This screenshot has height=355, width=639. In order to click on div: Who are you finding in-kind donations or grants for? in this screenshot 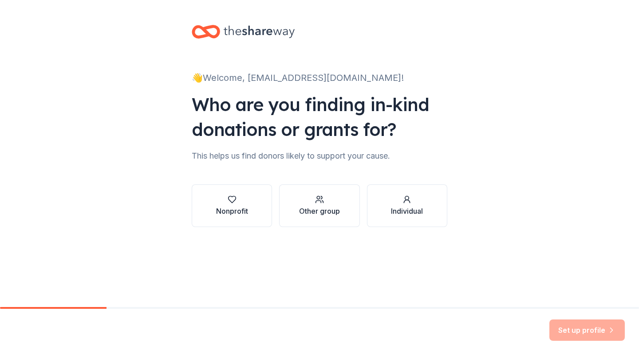, I will do `click(319, 117)`.